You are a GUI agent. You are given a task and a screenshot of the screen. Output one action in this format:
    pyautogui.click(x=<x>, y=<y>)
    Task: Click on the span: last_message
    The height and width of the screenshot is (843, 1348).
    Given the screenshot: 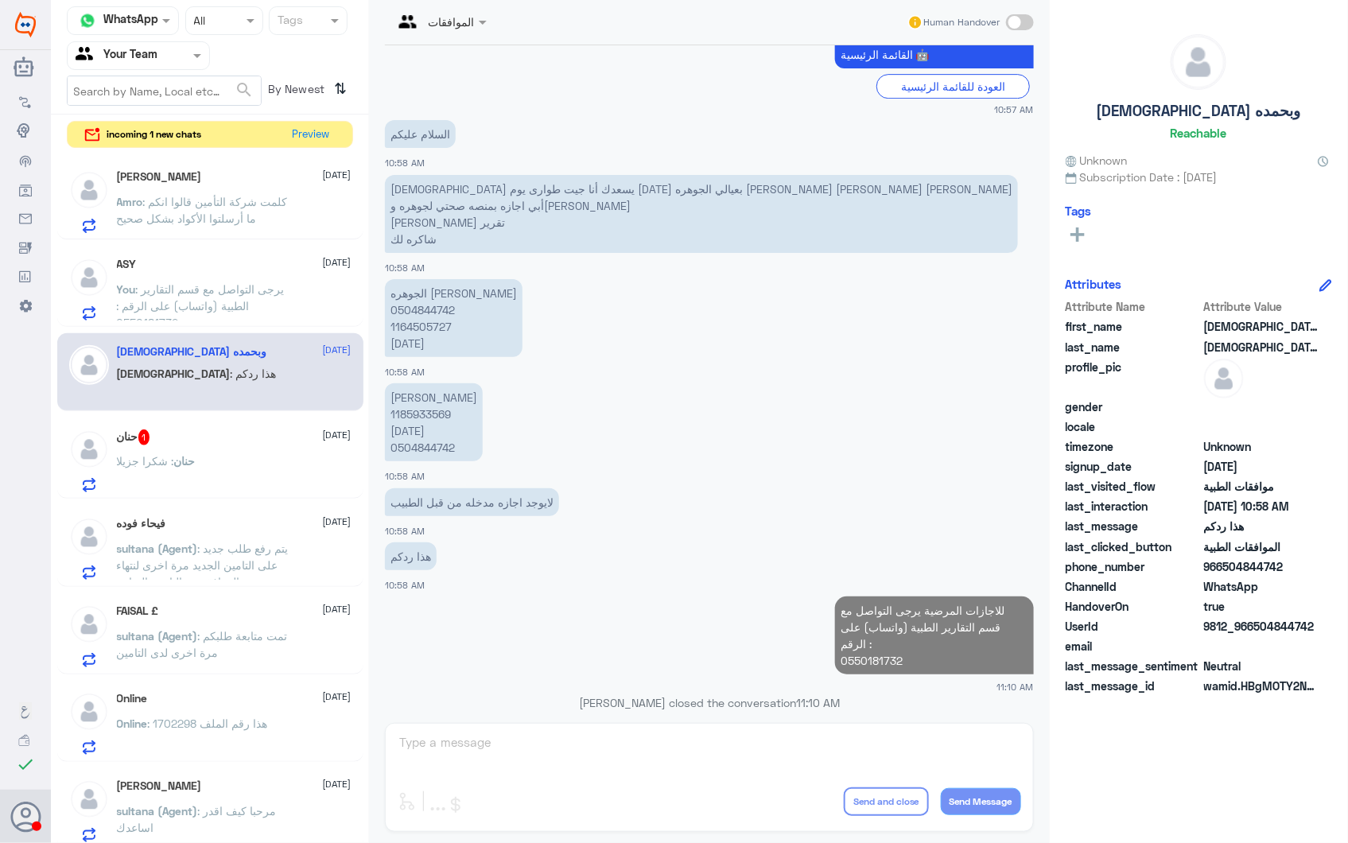 What is the action you would take?
    pyautogui.click(x=1133, y=526)
    